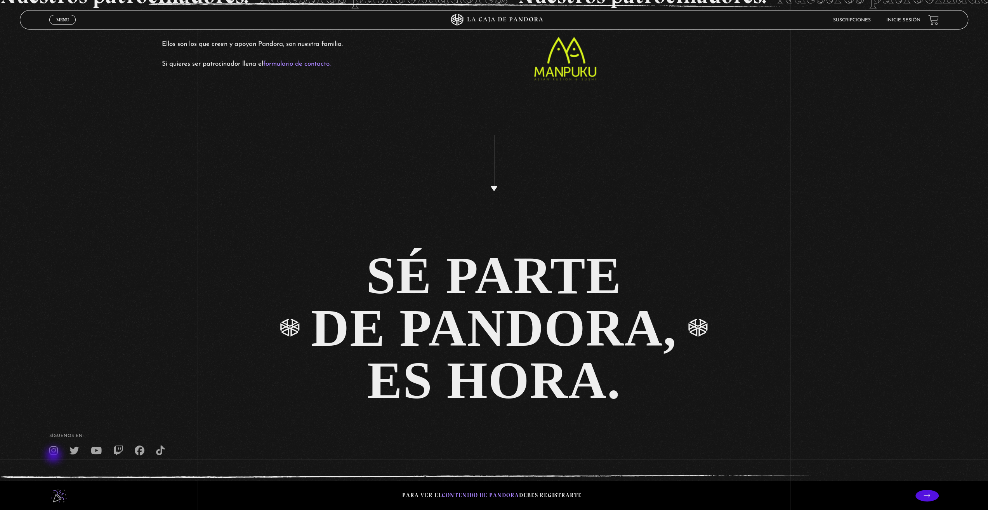 The width and height of the screenshot is (988, 510). Describe the element at coordinates (63, 20) in the screenshot. I see `span: Menu` at that location.